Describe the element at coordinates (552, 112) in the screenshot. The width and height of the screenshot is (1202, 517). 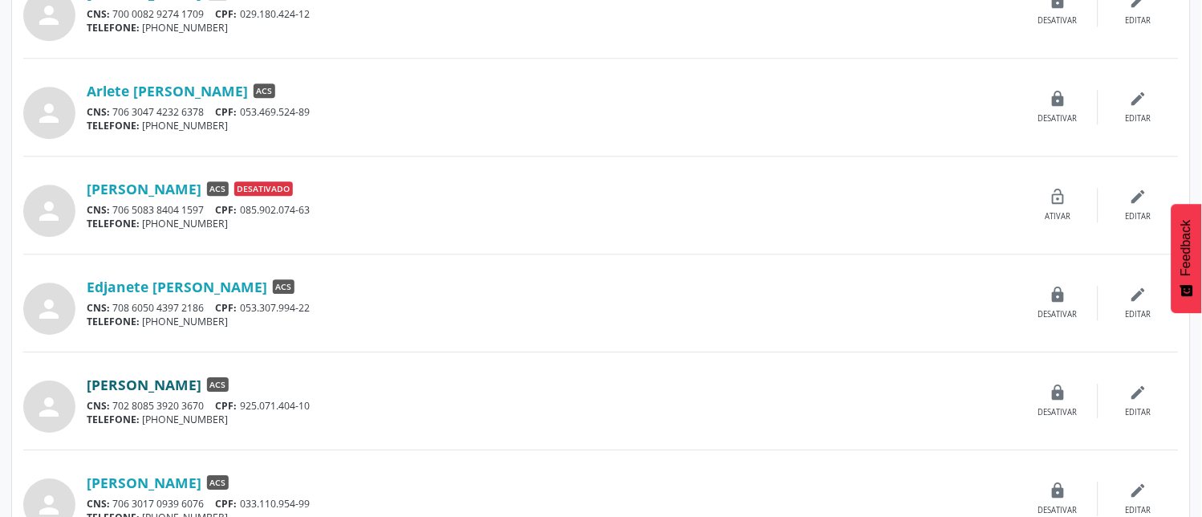
I see `div: 706 3047 4232 6378 053.469.524-89` at that location.